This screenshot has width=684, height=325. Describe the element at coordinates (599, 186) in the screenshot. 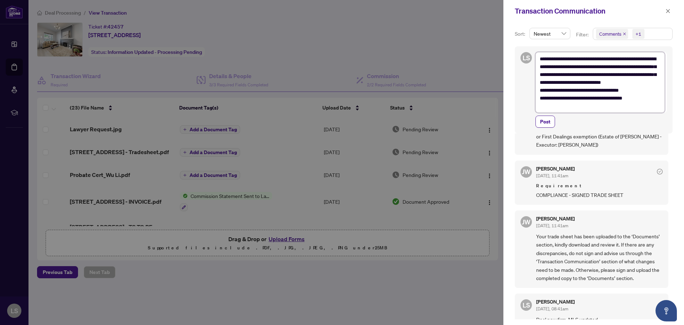

I see `span: Requirement` at that location.